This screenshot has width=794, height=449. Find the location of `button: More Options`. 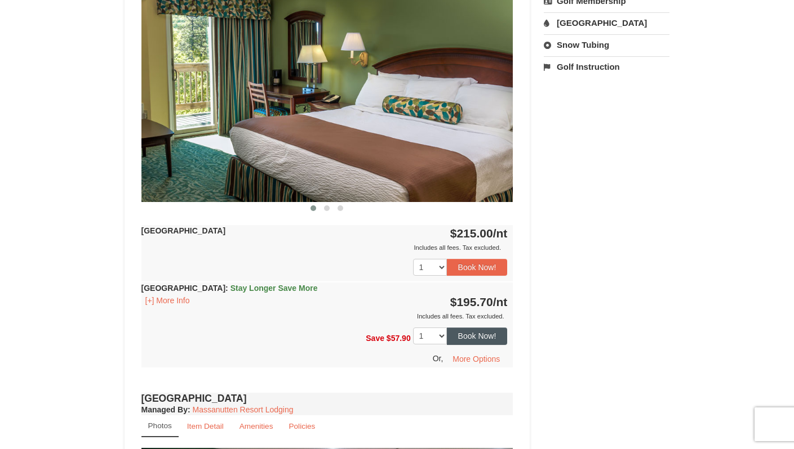

button: More Options is located at coordinates (476, 359).